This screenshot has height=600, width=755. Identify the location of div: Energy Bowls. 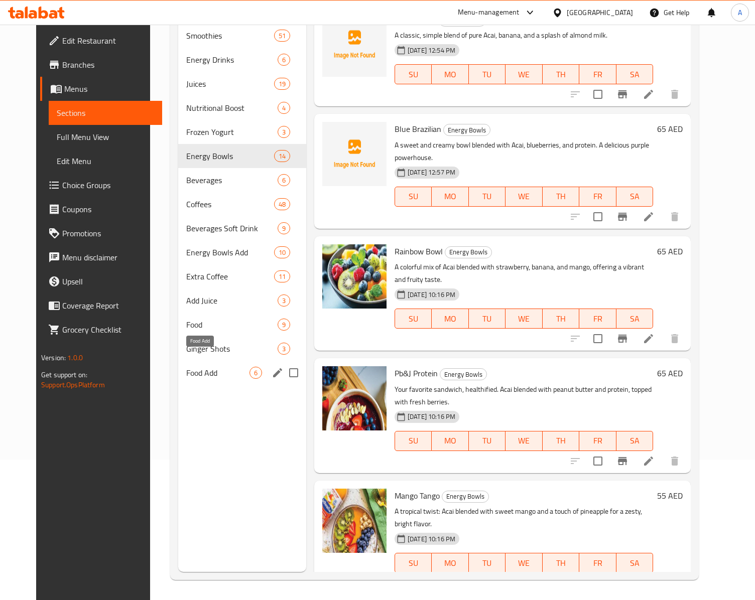
(468, 252).